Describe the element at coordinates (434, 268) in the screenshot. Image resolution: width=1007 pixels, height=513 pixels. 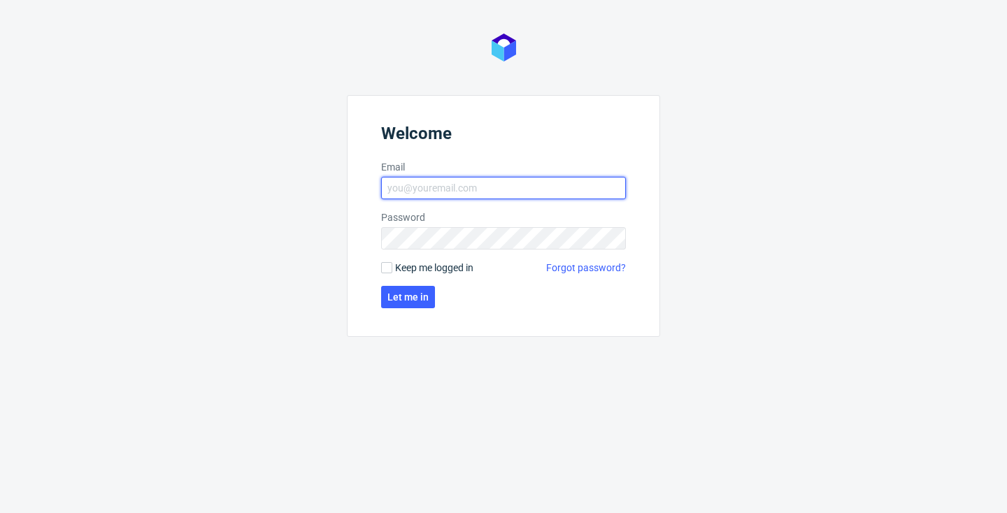
I see `span: Keep me logged in` at that location.